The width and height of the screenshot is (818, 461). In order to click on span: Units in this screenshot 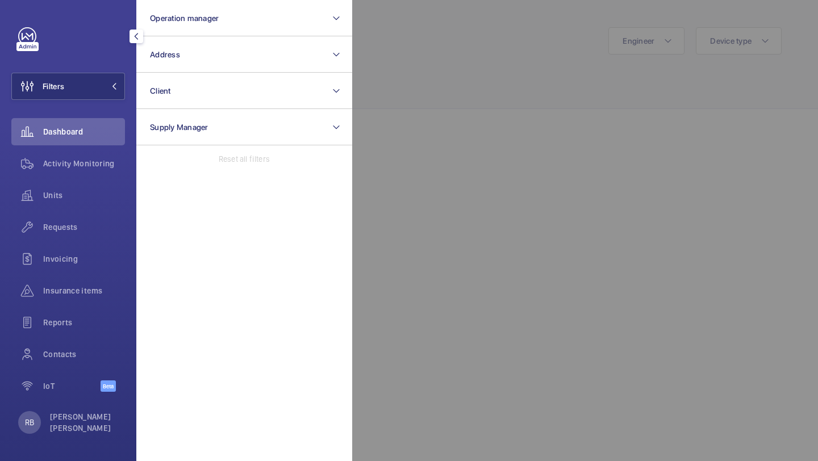, I will do `click(84, 195)`.